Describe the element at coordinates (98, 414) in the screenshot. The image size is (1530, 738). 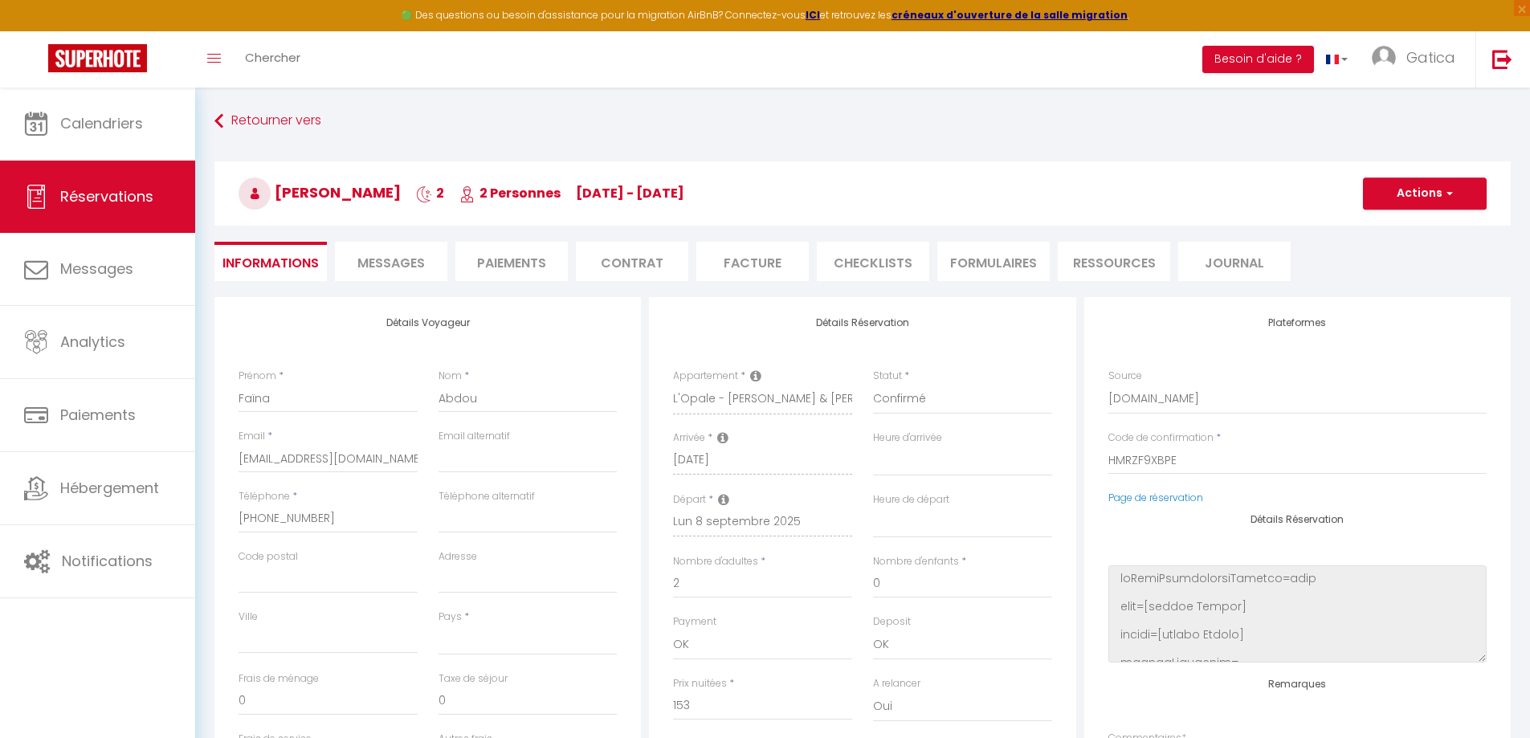
I see `span: Paiements` at that location.